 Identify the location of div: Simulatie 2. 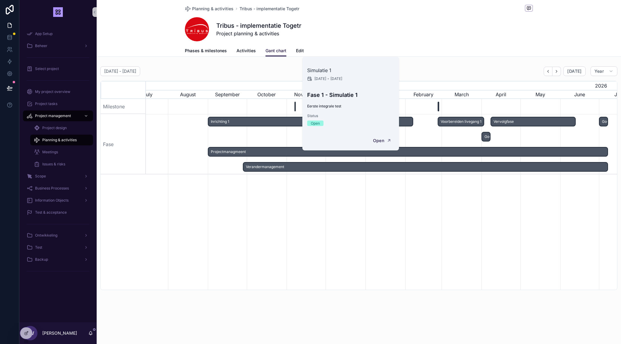
(438, 107).